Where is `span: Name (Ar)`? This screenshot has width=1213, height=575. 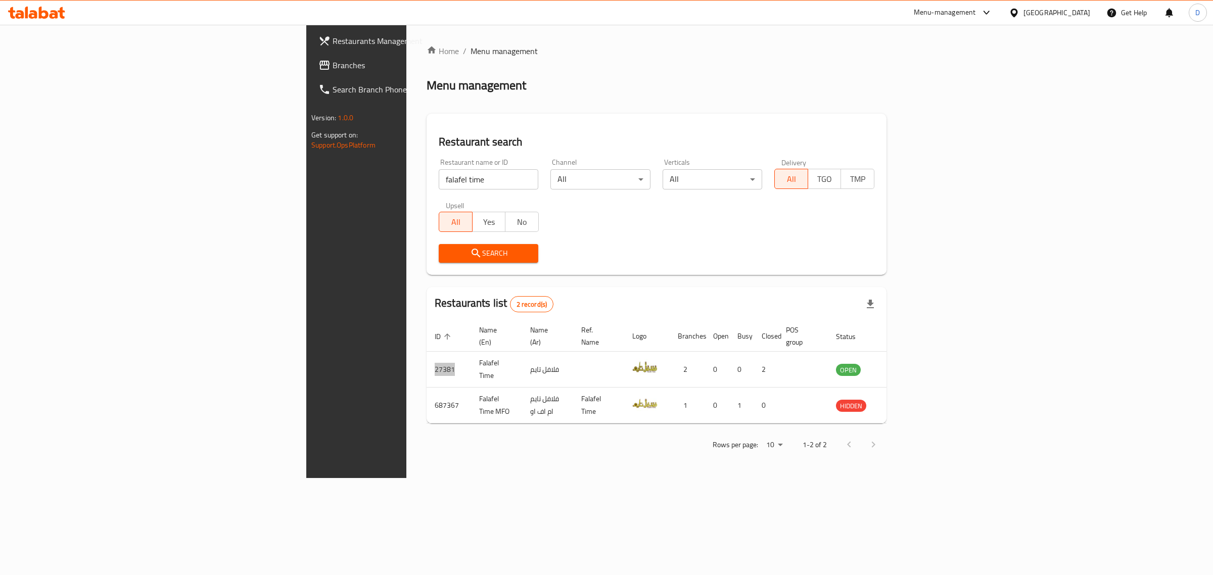
span: Name (Ar) is located at coordinates (546, 336).